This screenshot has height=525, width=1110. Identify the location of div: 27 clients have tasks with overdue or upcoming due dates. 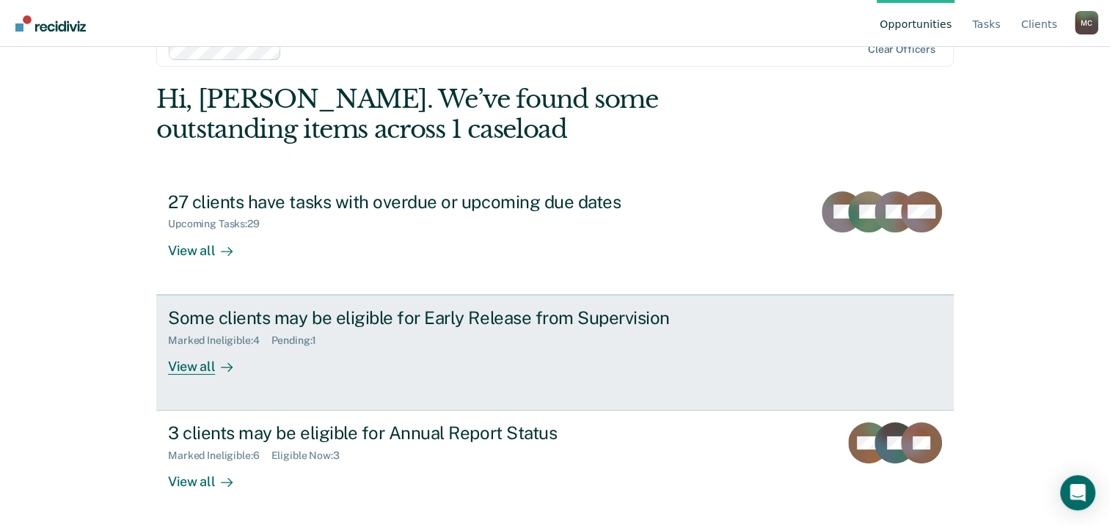
(426, 202).